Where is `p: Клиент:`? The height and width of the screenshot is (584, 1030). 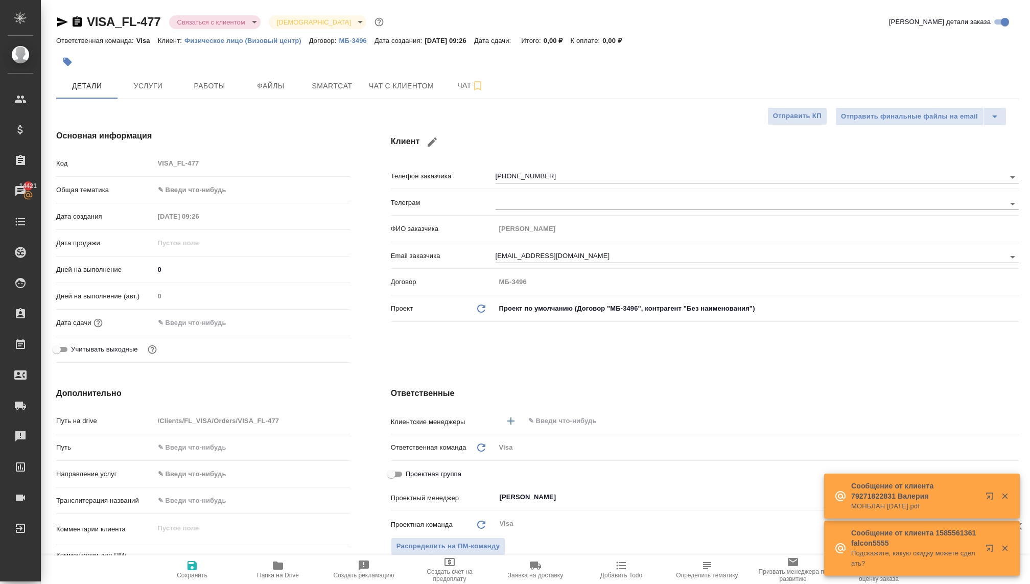 p: Клиент: is located at coordinates (171, 40).